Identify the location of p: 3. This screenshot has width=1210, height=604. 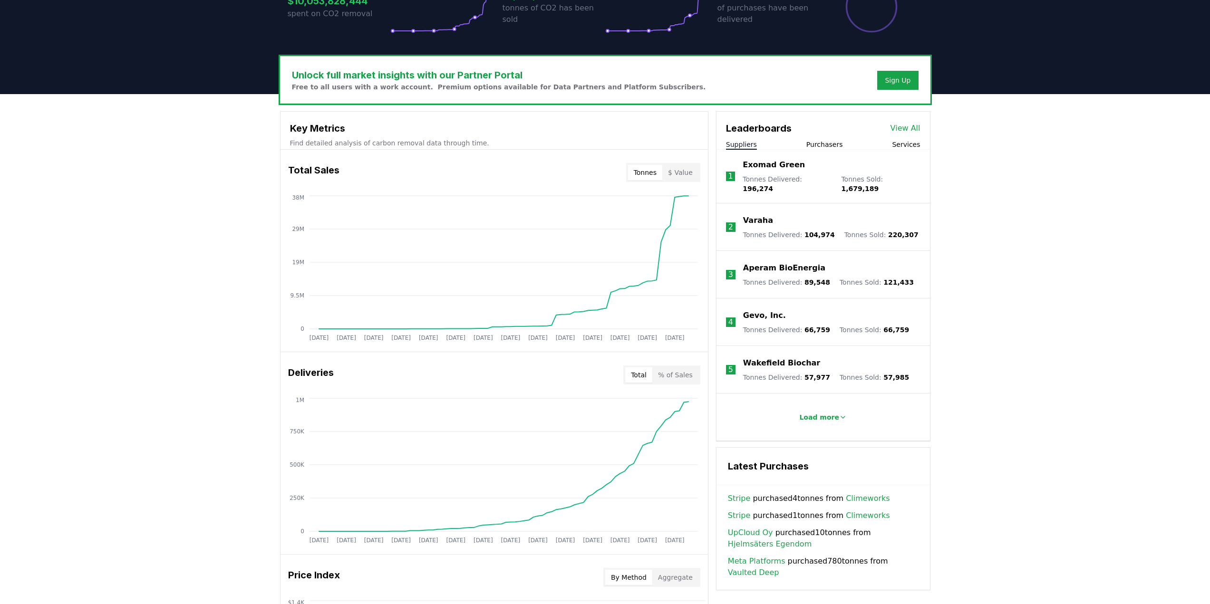
(731, 275).